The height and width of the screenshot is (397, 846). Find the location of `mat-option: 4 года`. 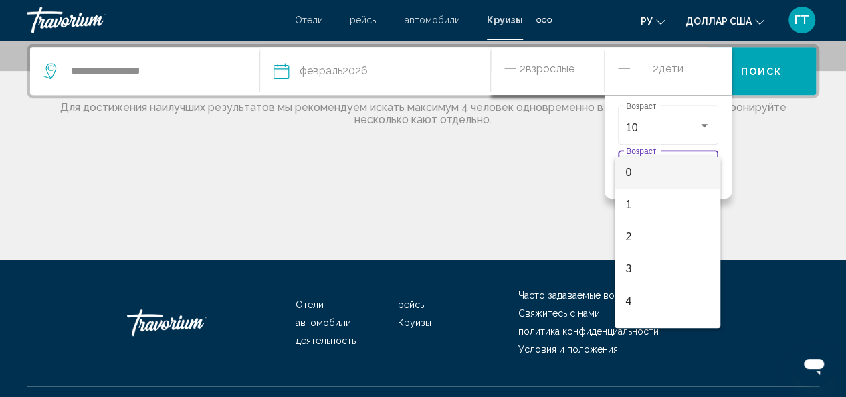

mat-option: 4 года is located at coordinates (667, 301).